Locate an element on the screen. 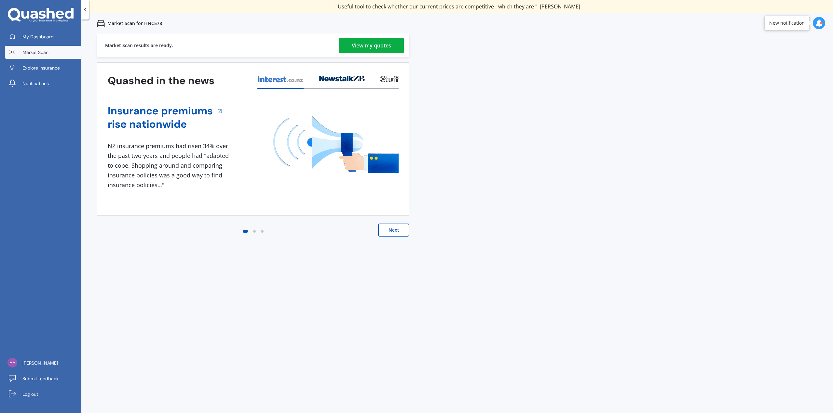 Image resolution: width=833 pixels, height=413 pixels. div: New notification is located at coordinates (787, 23).